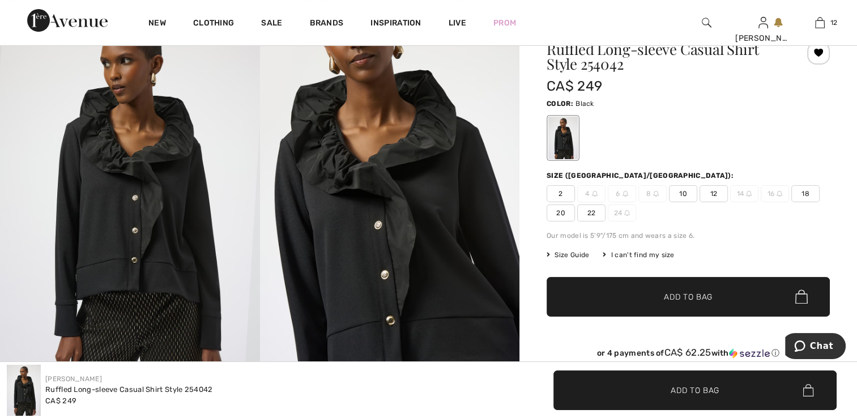  What do you see at coordinates (687, 352) in the screenshot?
I see `span: CA$ 62.25` at bounding box center [687, 352].